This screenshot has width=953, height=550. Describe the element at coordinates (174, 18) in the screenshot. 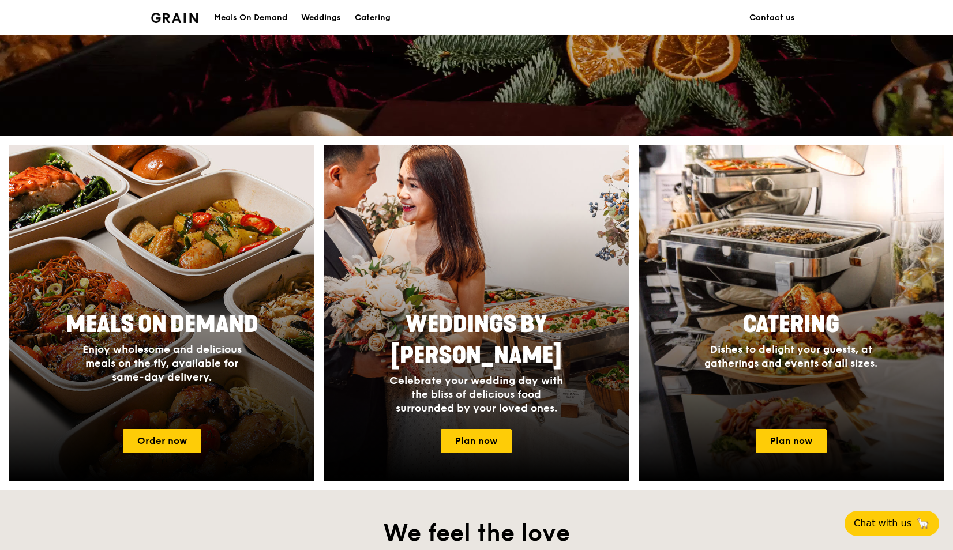

I see `img: Grain` at that location.